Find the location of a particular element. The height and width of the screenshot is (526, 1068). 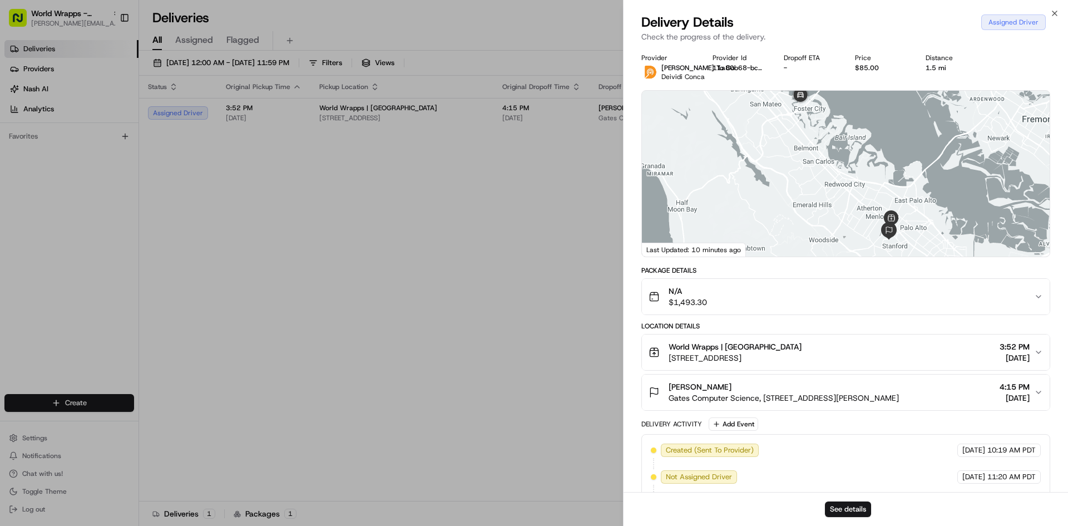

div: Past conversations is located at coordinates (41, 149).